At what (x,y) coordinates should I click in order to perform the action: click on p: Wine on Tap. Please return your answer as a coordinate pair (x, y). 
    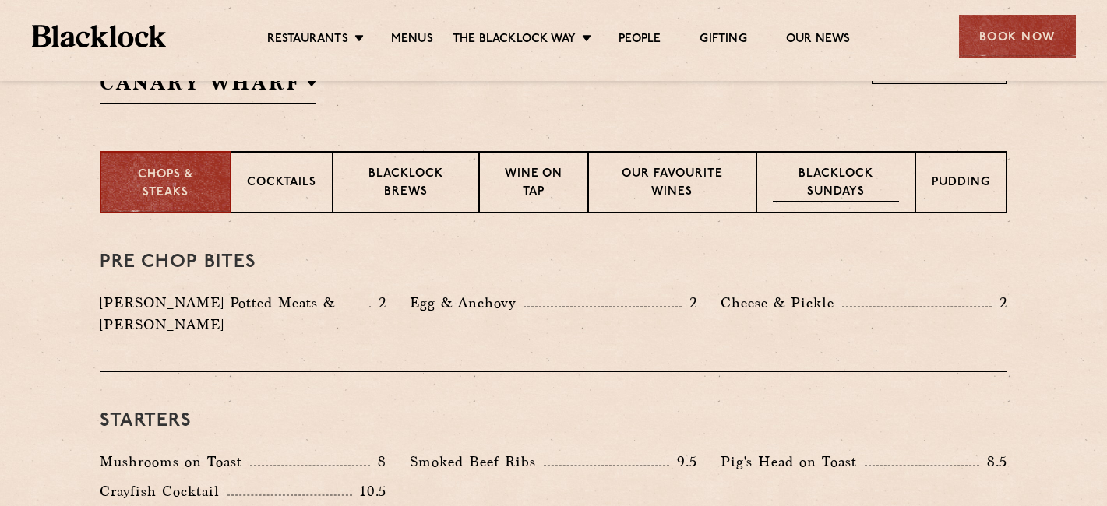
    Looking at the image, I should click on (534, 184).